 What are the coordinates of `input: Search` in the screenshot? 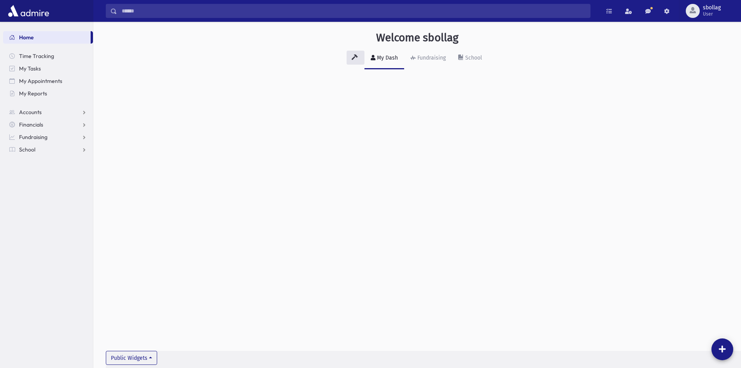 It's located at (354, 11).